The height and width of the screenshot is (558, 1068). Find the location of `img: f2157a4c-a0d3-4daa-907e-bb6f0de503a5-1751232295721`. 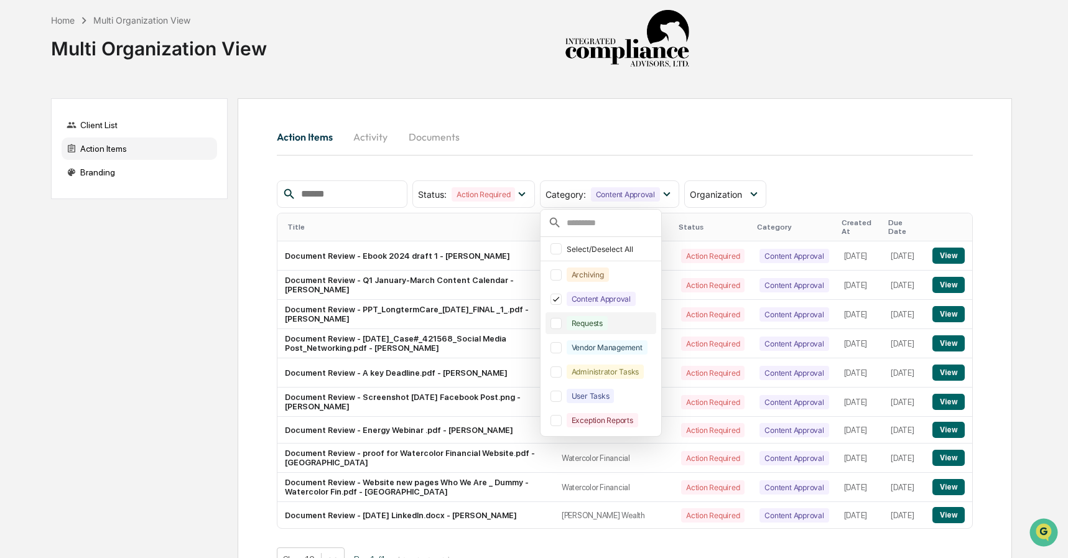

img: f2157a4c-a0d3-4daa-907e-bb6f0de503a5-1751232295721 is located at coordinates (16, 16).